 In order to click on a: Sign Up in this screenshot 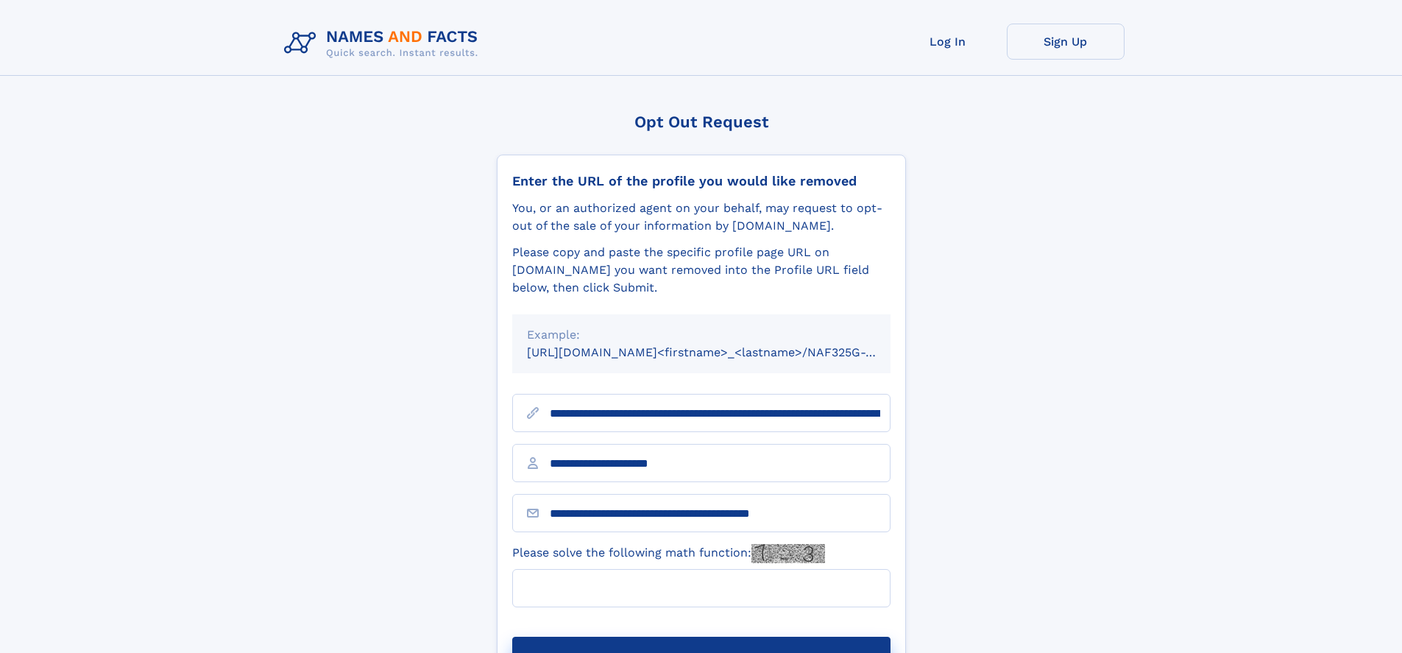, I will do `click(1066, 41)`.